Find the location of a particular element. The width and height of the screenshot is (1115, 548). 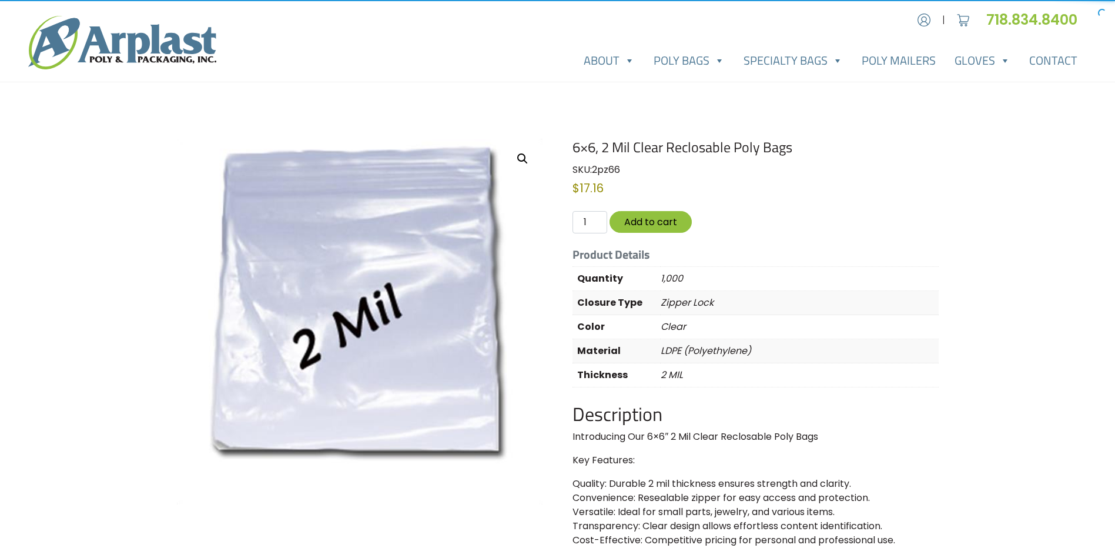

img: logo is located at coordinates (122, 42).